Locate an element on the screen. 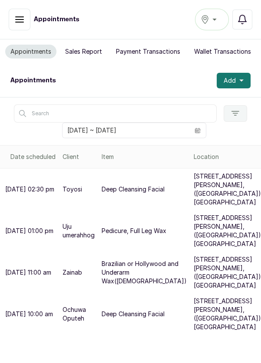 The height and width of the screenshot is (363, 261). span: Add is located at coordinates (229, 81).